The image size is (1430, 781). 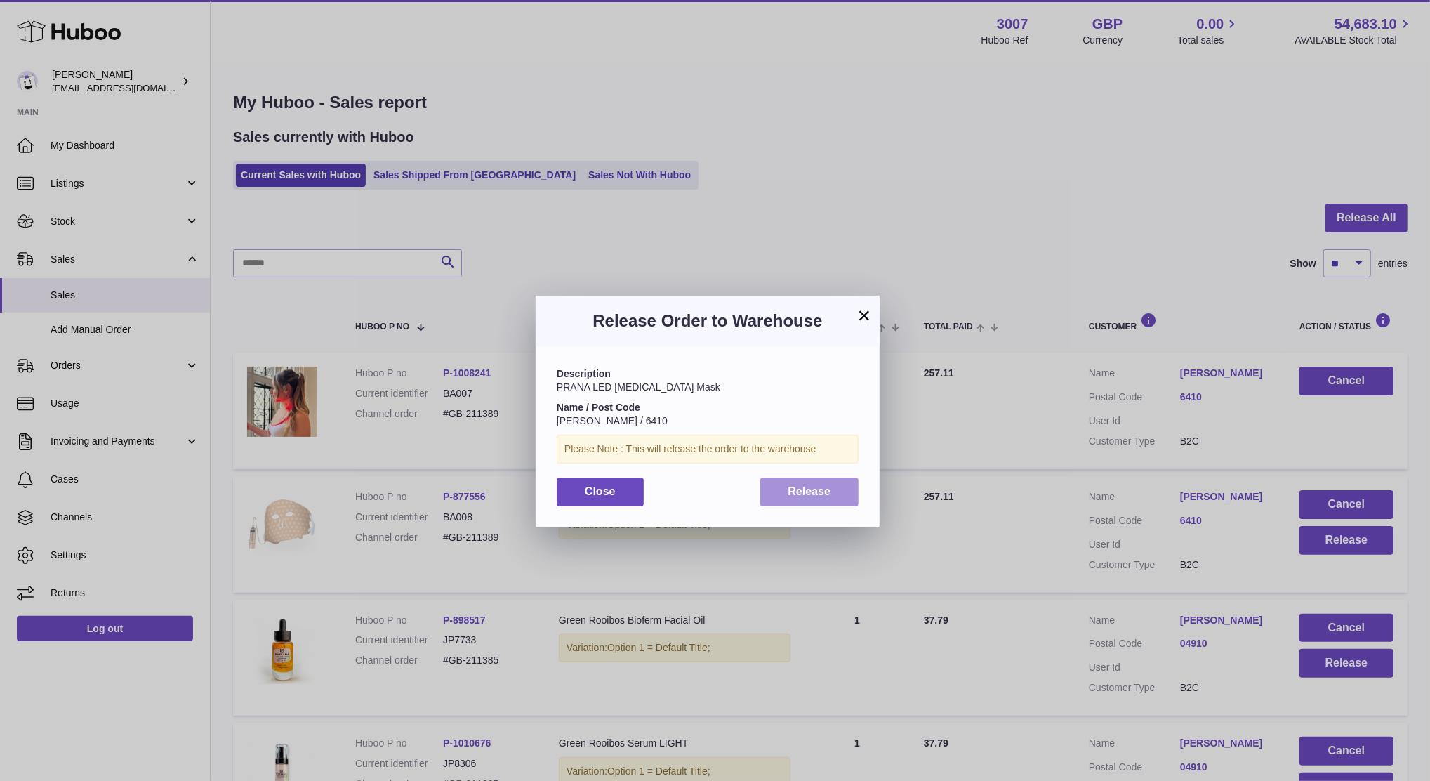 What do you see at coordinates (708, 321) in the screenshot?
I see `h3: Release Order to Warehouse` at bounding box center [708, 321].